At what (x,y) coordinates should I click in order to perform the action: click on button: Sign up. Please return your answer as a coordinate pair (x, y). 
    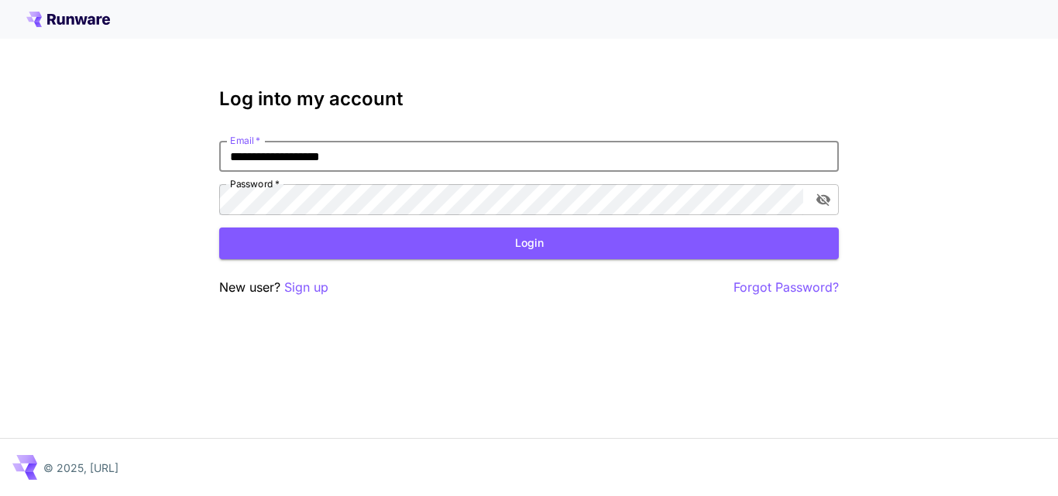
    Looking at the image, I should click on (306, 287).